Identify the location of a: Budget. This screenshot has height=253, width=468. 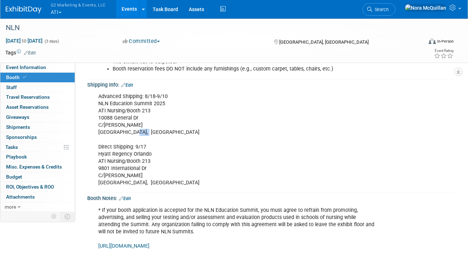
(38, 177).